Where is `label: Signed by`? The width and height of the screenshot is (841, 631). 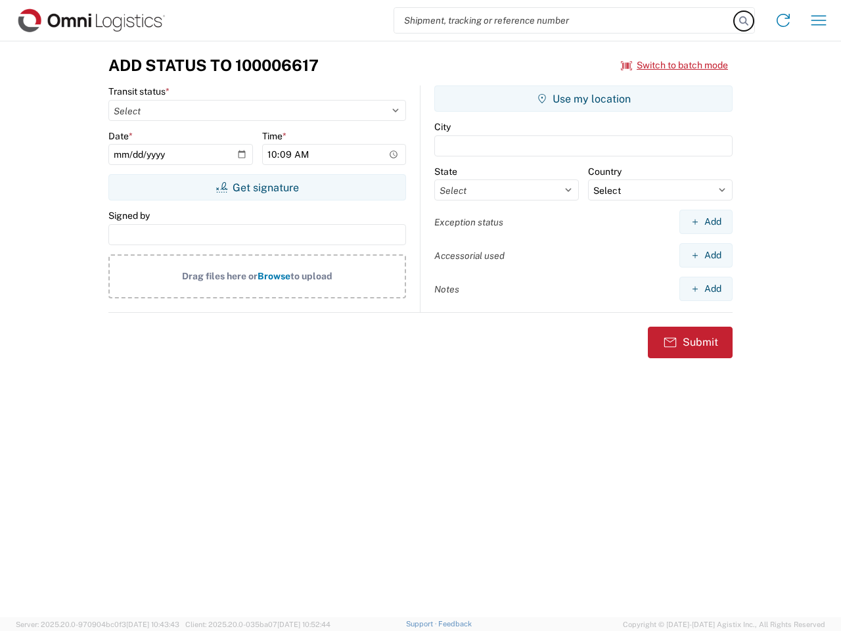 label: Signed by is located at coordinates (129, 216).